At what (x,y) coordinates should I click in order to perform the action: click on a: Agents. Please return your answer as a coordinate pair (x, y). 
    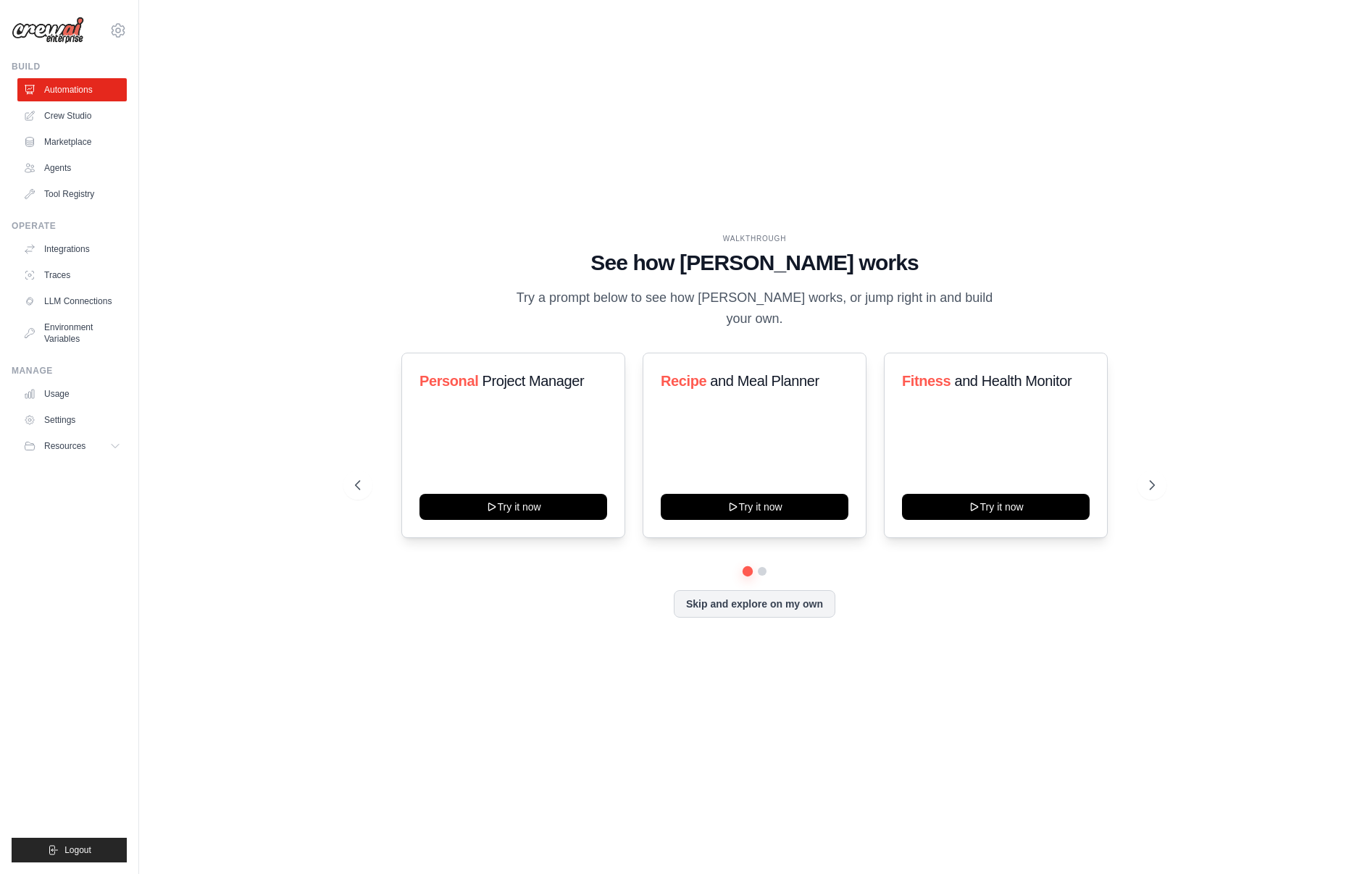
    Looking at the image, I should click on (72, 168).